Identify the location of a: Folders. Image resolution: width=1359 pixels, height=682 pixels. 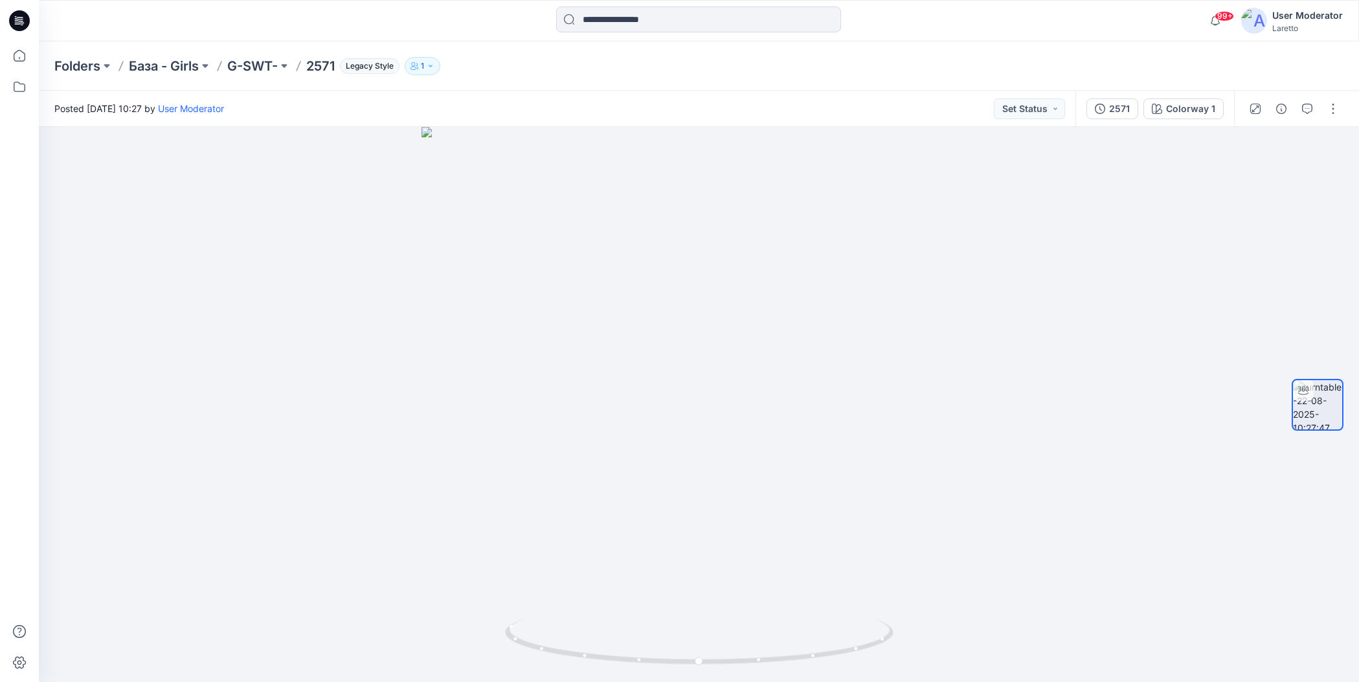
(77, 66).